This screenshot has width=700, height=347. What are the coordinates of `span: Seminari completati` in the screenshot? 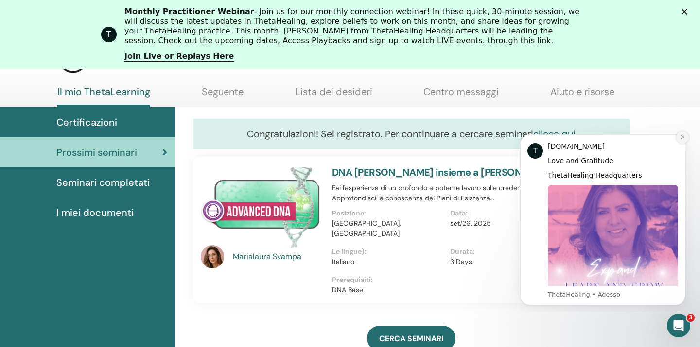 It's located at (103, 183).